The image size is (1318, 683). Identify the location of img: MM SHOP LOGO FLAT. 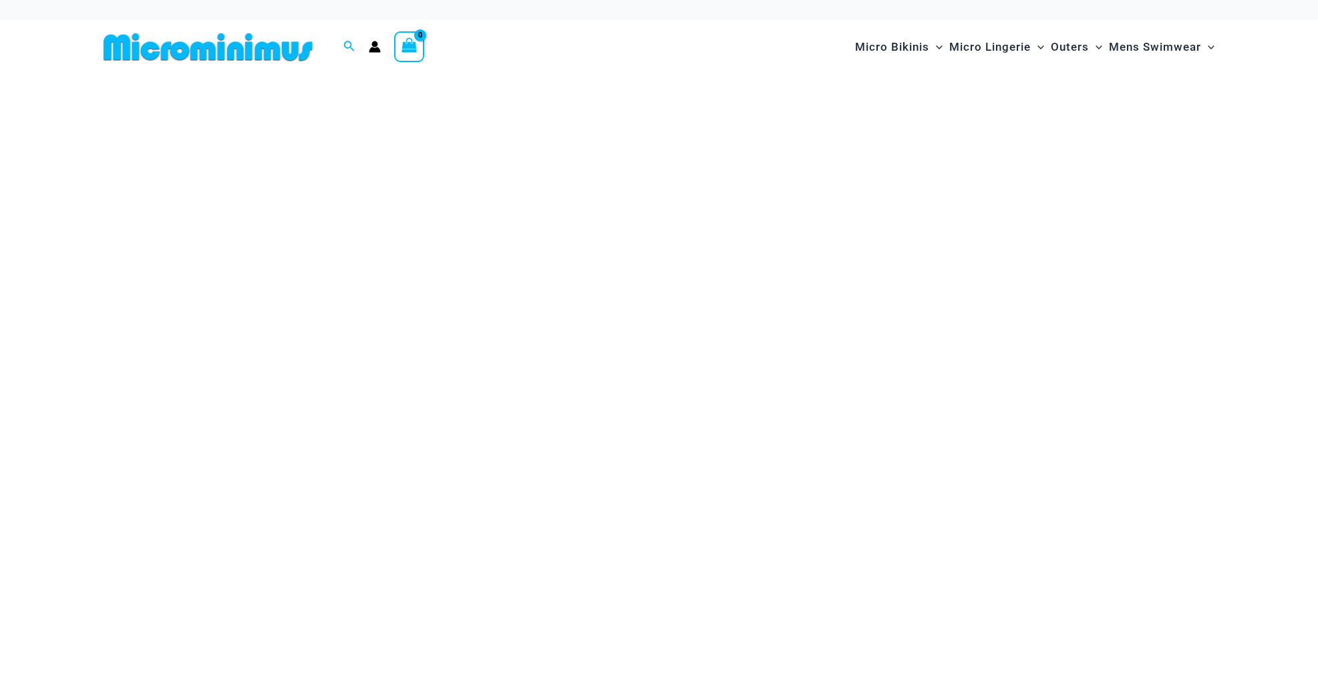
(208, 47).